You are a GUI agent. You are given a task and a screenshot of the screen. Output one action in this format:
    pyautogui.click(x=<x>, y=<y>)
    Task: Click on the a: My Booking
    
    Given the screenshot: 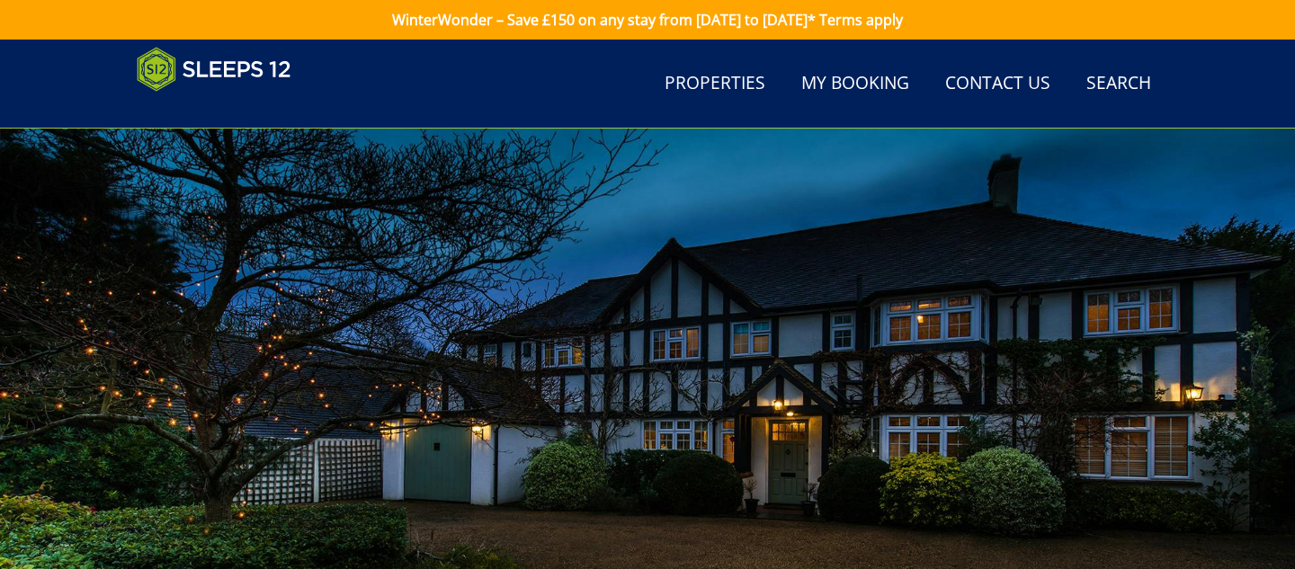 What is the action you would take?
    pyautogui.click(x=856, y=84)
    